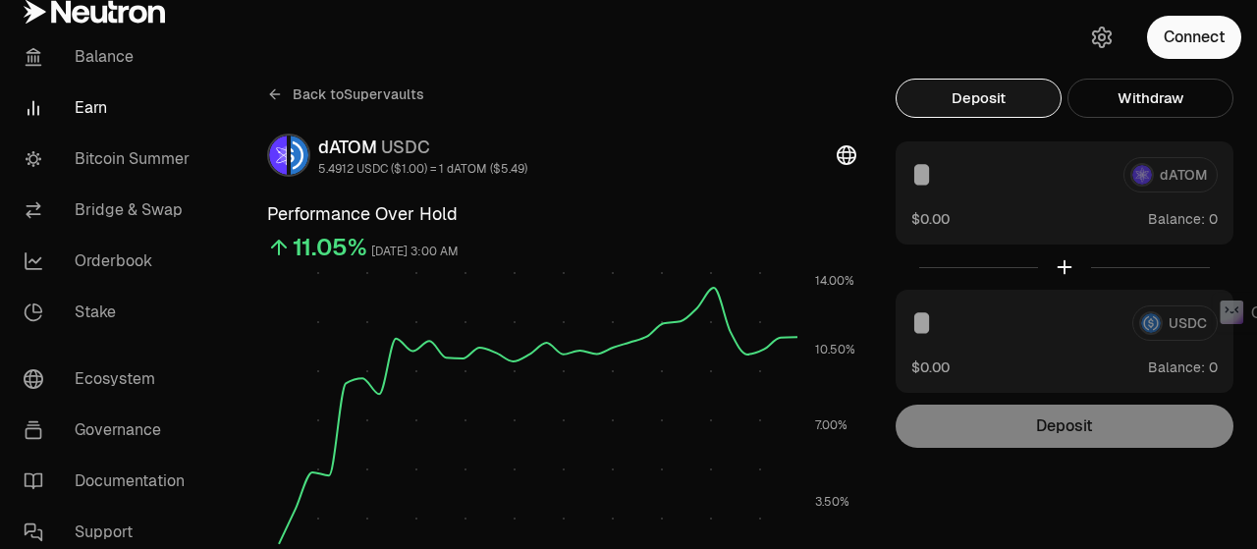  Describe the element at coordinates (831, 425) in the screenshot. I see `tspan: 7.00%` at that location.